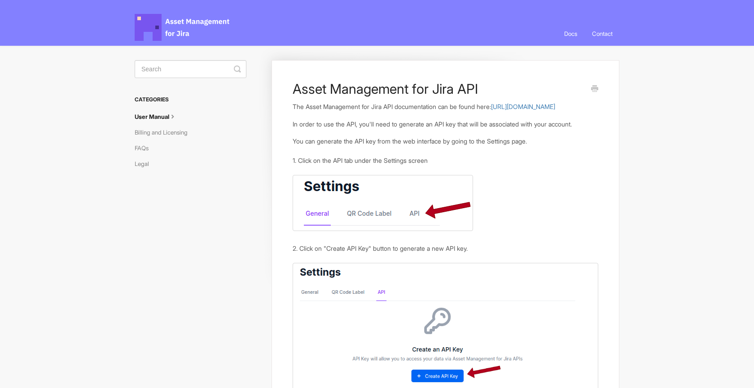  Describe the element at coordinates (445, 249) in the screenshot. I see `div: 2. Click on "Create API Key" button to generate a new API key.` at that location.